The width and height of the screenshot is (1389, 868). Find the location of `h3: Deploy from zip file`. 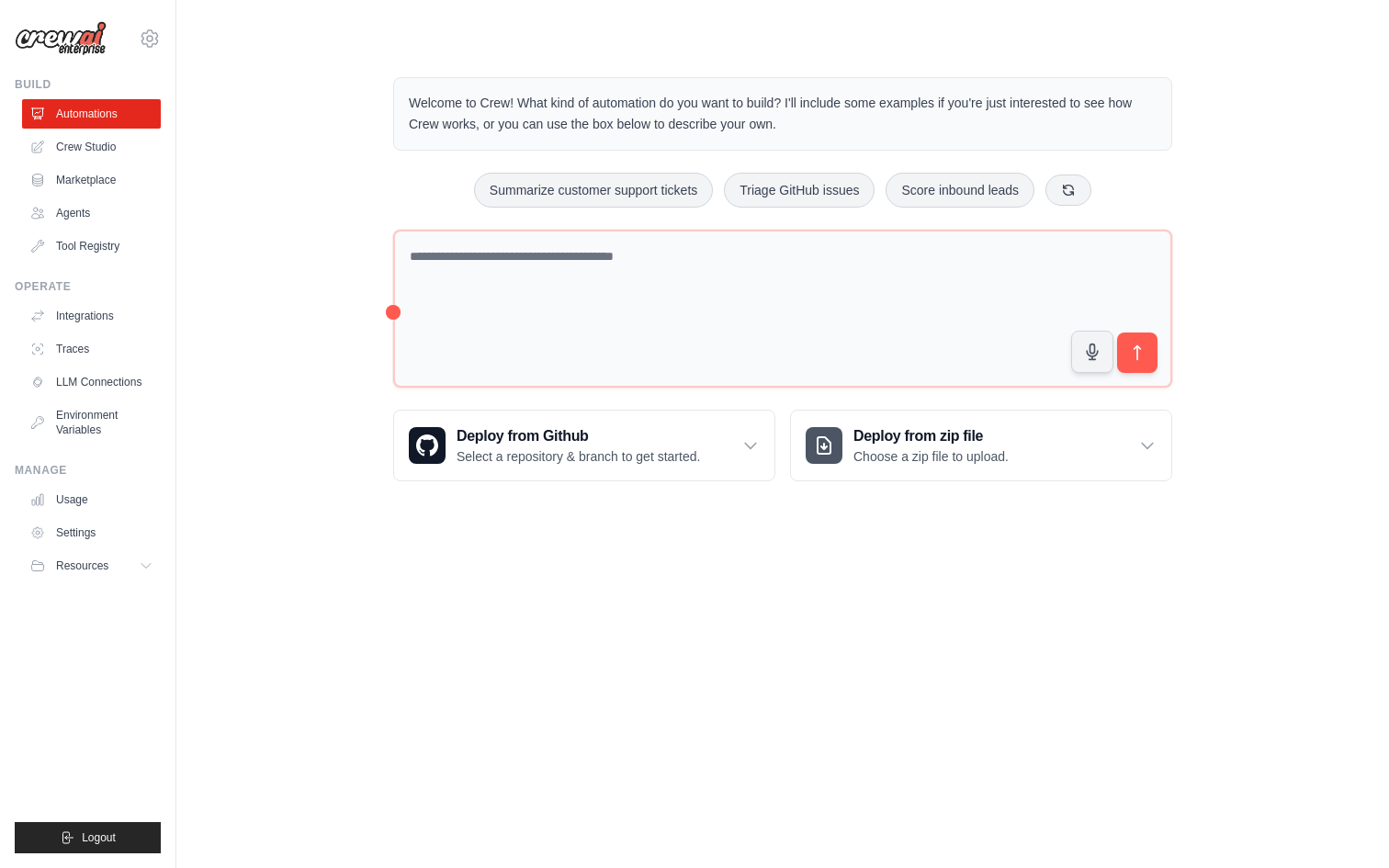

h3: Deploy from zip file is located at coordinates (930, 436).